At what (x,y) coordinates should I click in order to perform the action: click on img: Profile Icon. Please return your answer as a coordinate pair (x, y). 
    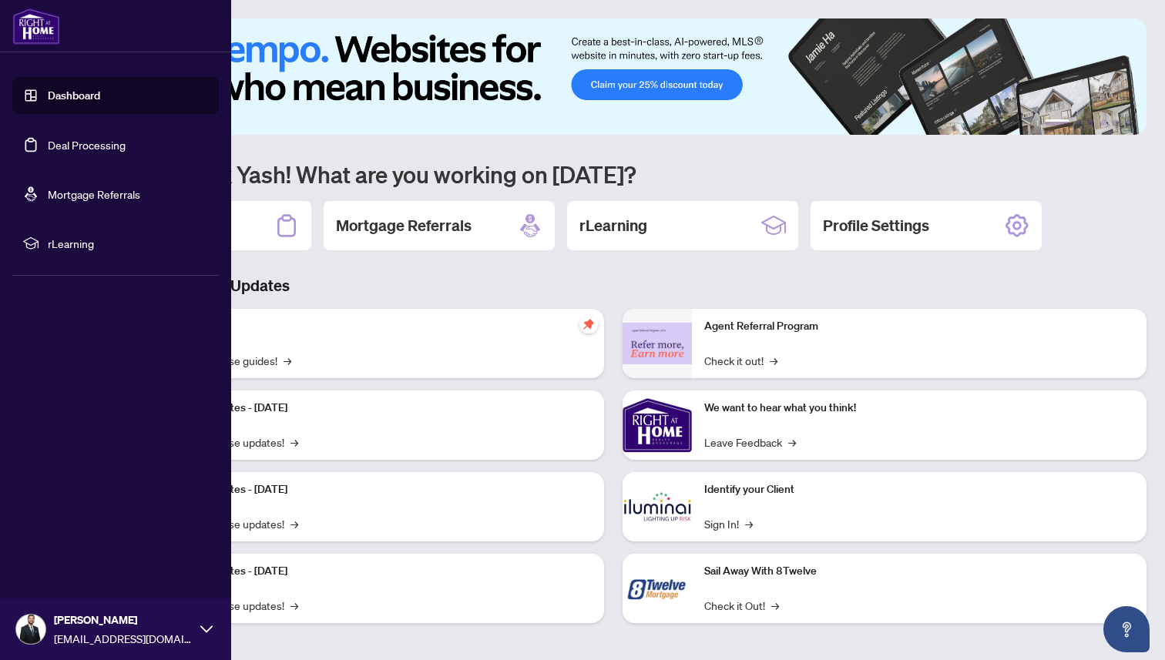
    Looking at the image, I should click on (31, 630).